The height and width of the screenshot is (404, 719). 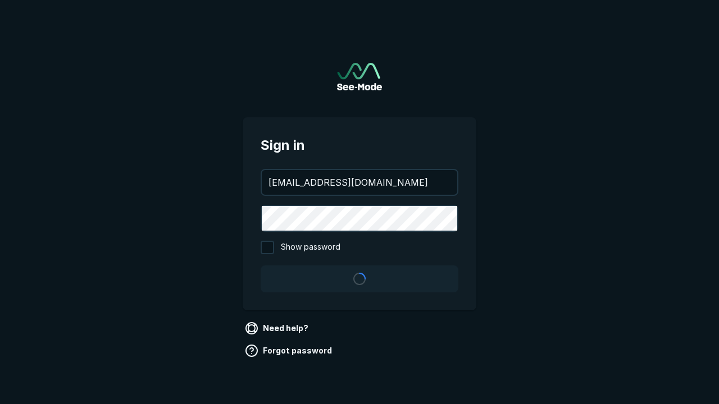 I want to click on span: Sign in, so click(x=360, y=146).